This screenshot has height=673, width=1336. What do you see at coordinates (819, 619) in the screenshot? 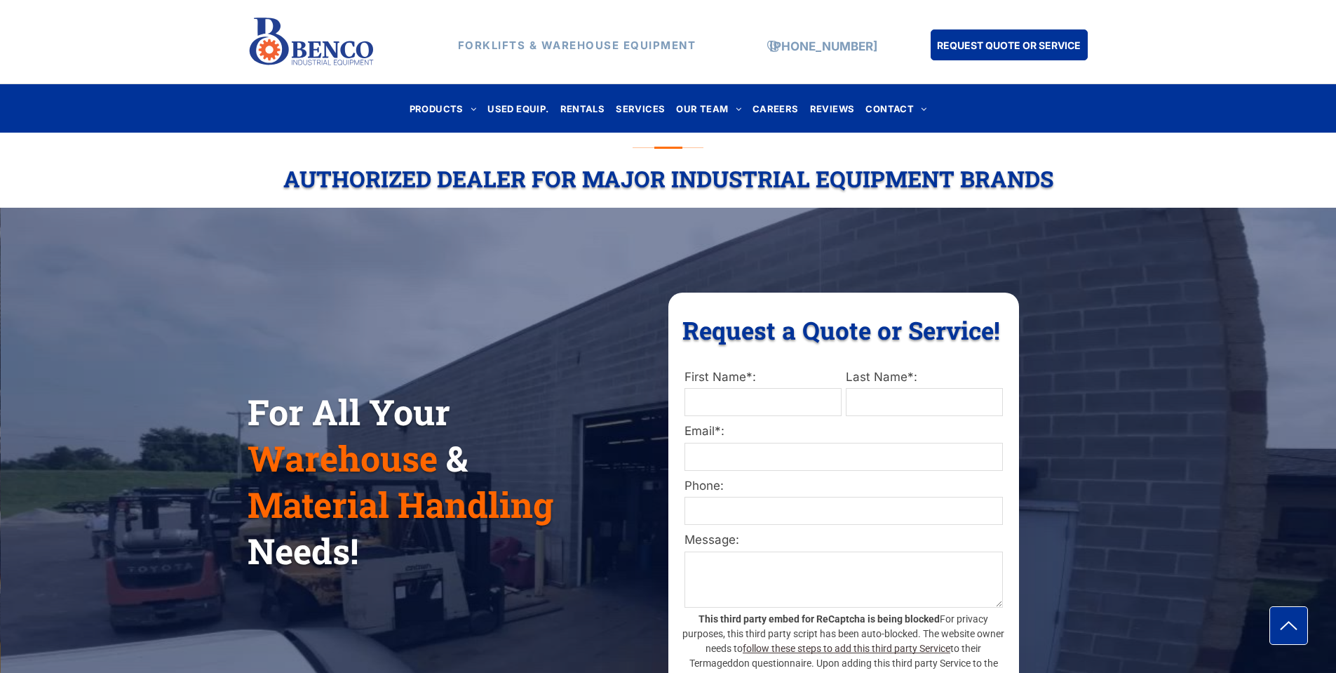
I see `strong: This third party embed for ReCaptcha is being blocked` at bounding box center [819, 619].